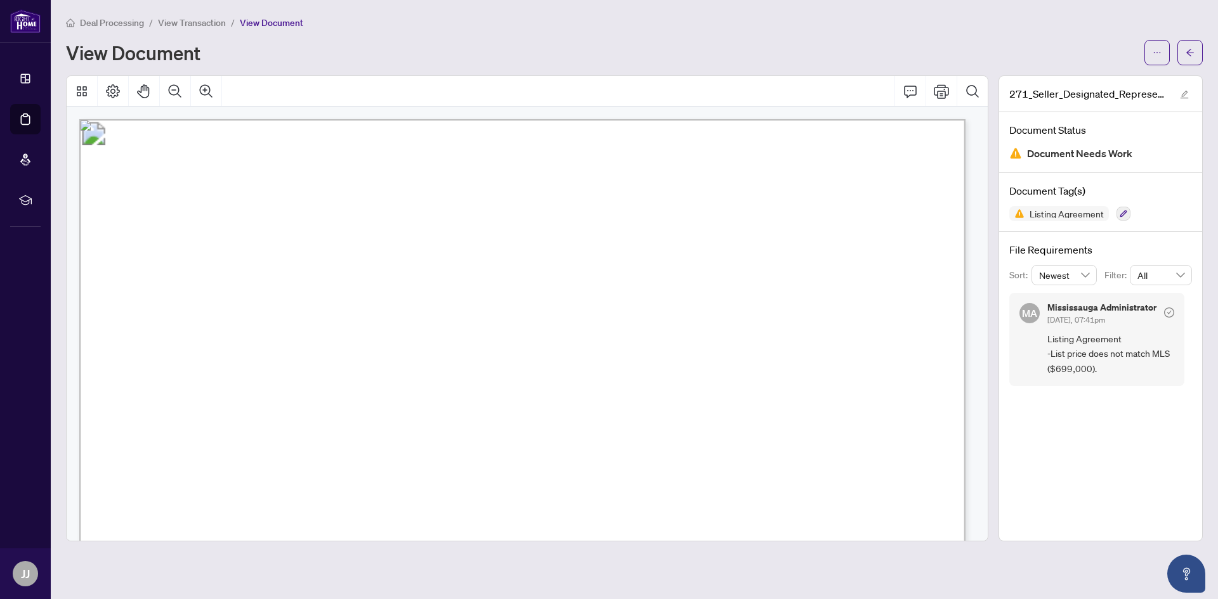 The image size is (1218, 599). What do you see at coordinates (1161, 275) in the screenshot?
I see `span: All` at bounding box center [1161, 275].